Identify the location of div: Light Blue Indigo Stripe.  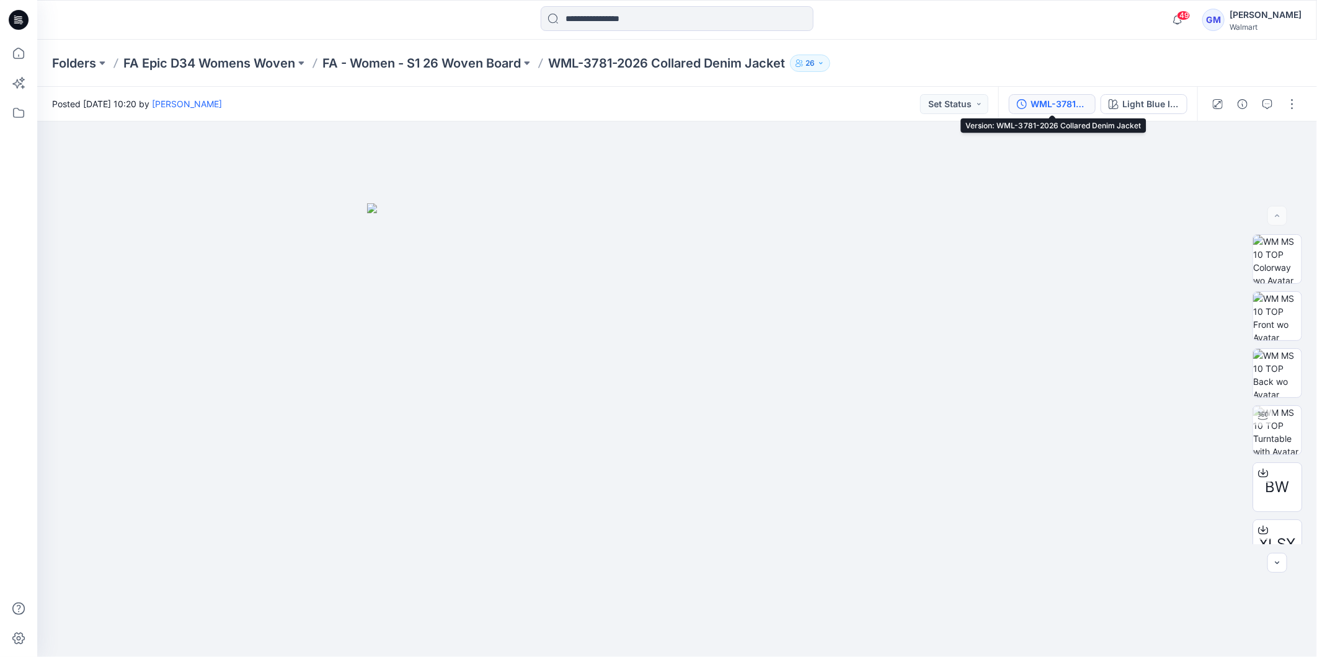
(1151, 104).